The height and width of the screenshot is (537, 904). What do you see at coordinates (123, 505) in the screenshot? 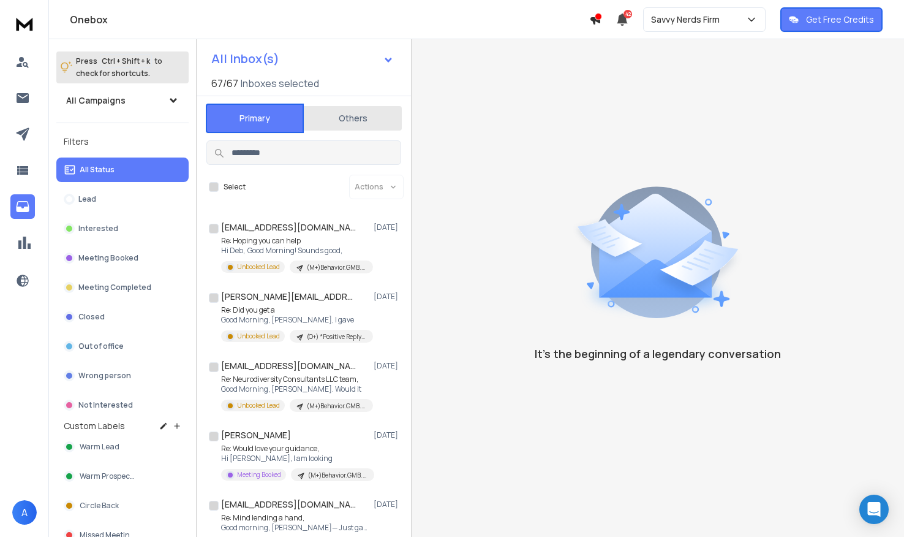
I see `button: Circle Back` at bounding box center [123, 505].